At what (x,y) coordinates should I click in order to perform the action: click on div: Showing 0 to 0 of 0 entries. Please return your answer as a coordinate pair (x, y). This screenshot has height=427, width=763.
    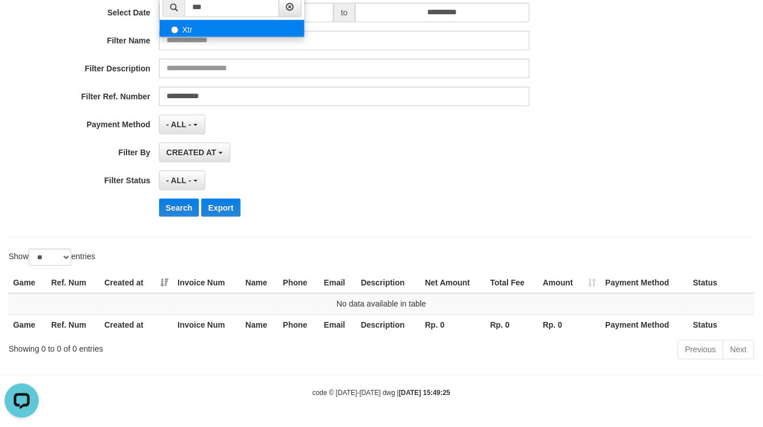
    Looking at the image, I should click on (159, 347).